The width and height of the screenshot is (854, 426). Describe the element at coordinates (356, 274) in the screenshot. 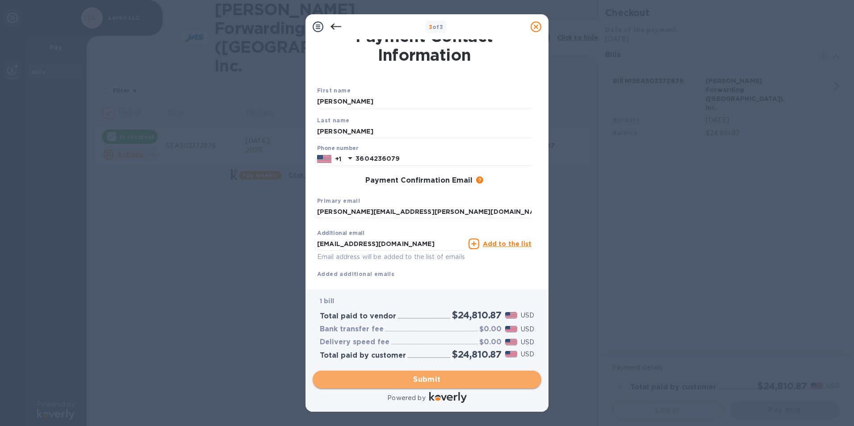

I see `b: Added additional emails` at that location.